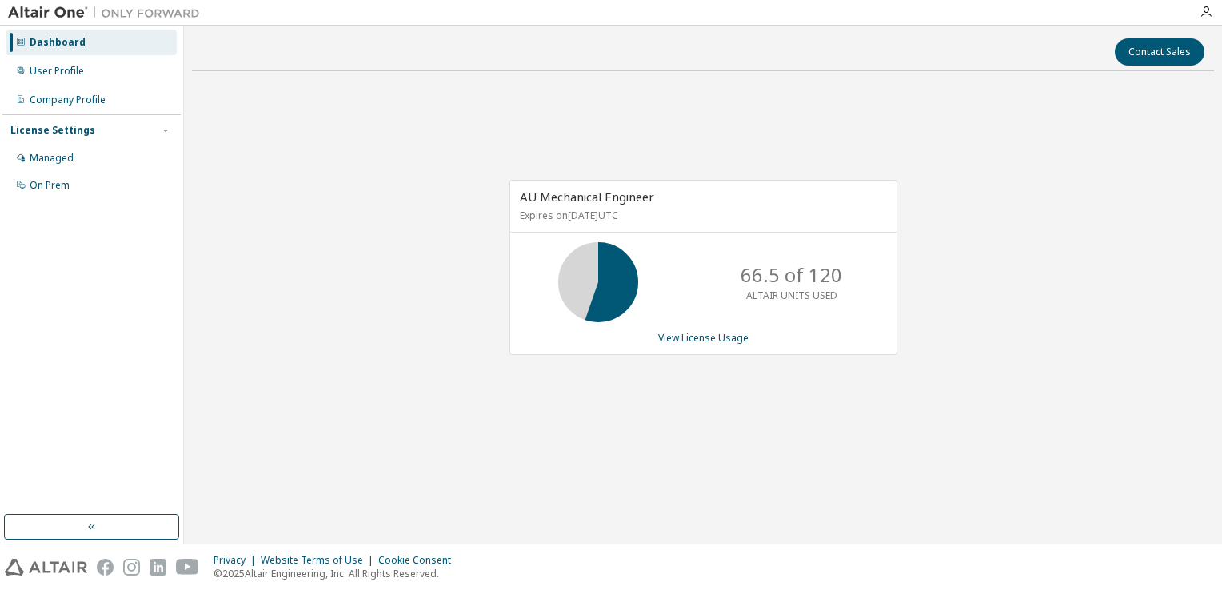 Image resolution: width=1222 pixels, height=590 pixels. Describe the element at coordinates (58, 42) in the screenshot. I see `div: Dashboard` at that location.